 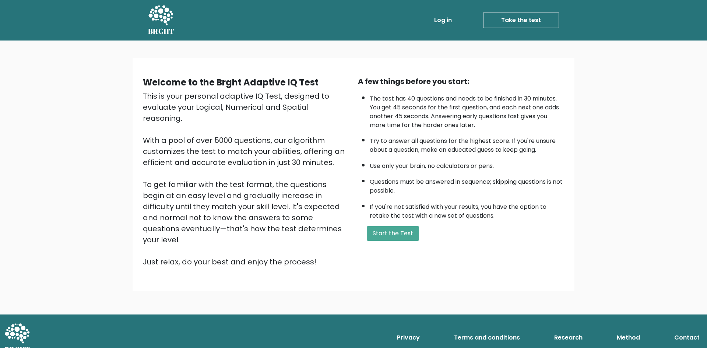 I want to click on a: Privacy, so click(x=408, y=338).